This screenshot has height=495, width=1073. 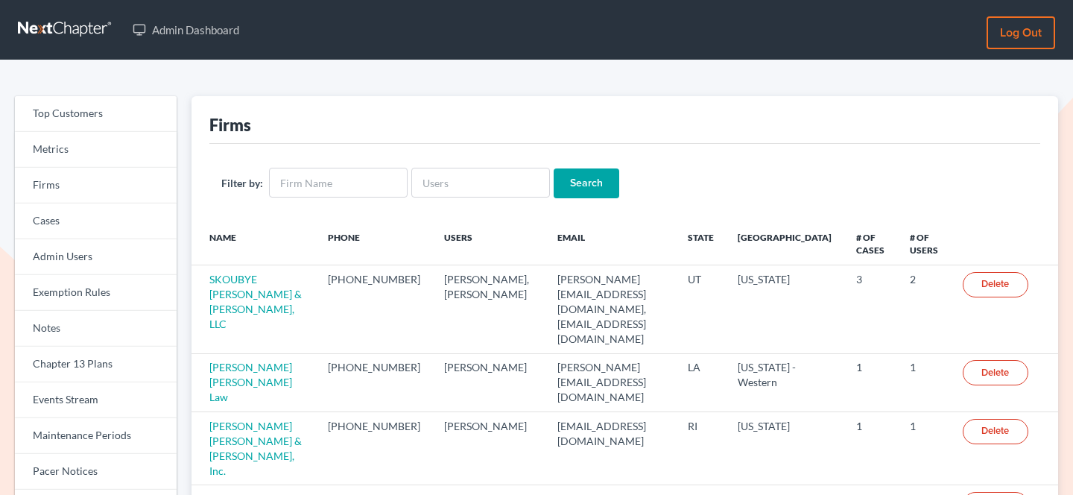 I want to click on a: Log out, so click(x=1021, y=33).